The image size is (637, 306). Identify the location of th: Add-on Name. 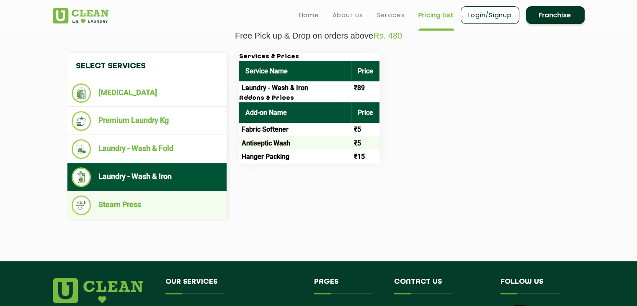
(295, 112).